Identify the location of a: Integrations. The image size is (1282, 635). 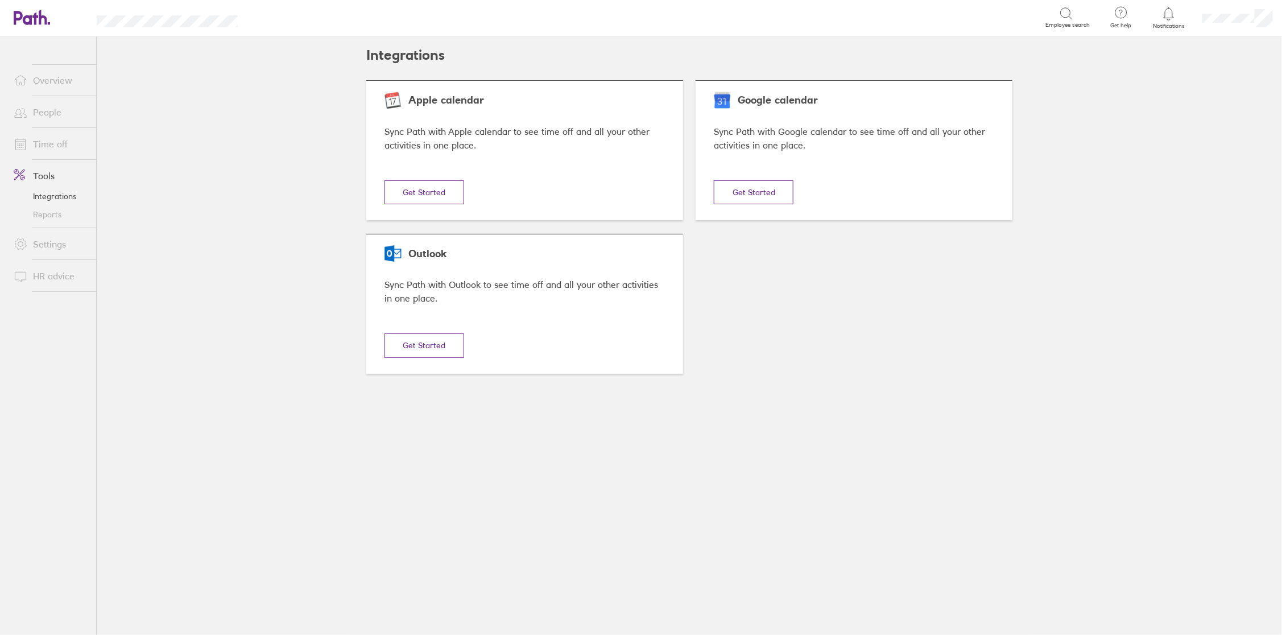
(50, 196).